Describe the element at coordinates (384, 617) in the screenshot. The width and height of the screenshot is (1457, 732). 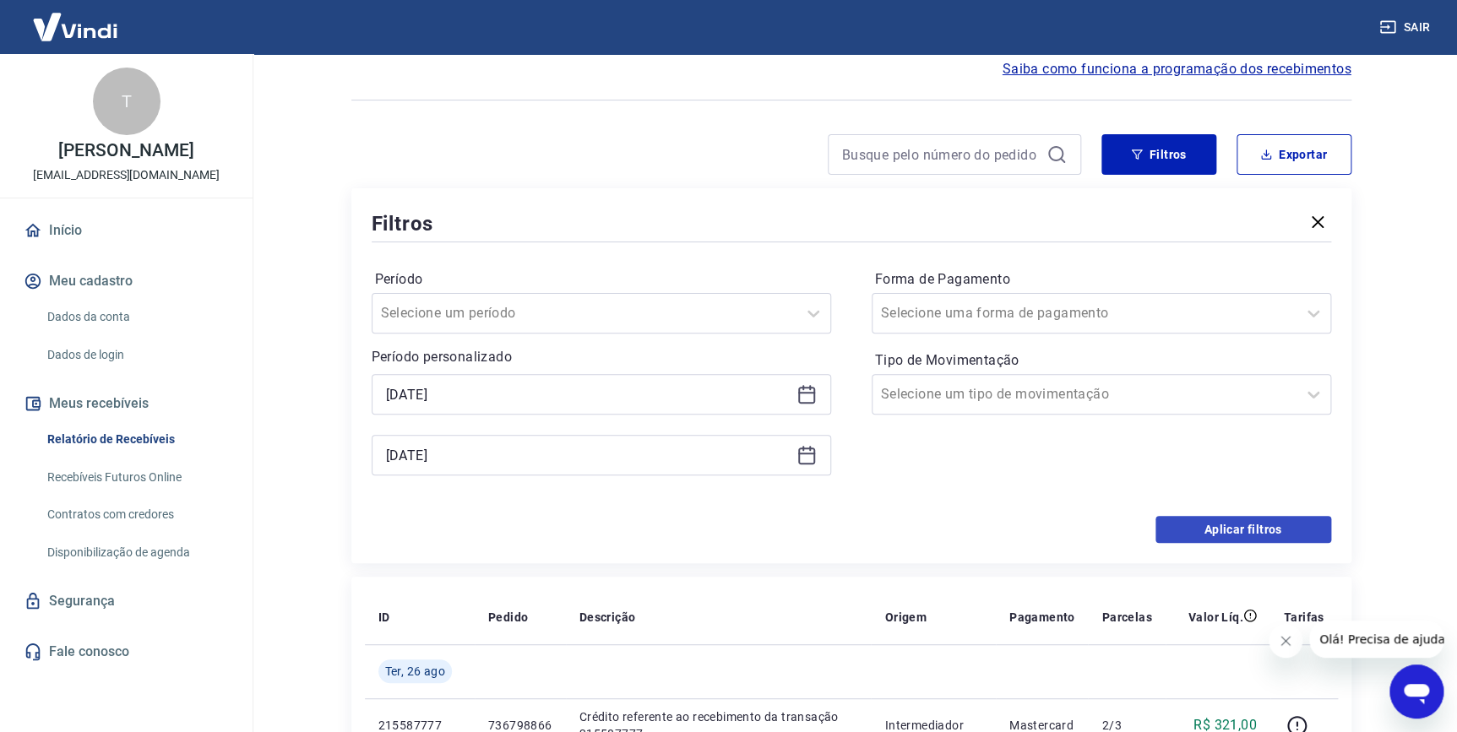
I see `p: ID` at that location.